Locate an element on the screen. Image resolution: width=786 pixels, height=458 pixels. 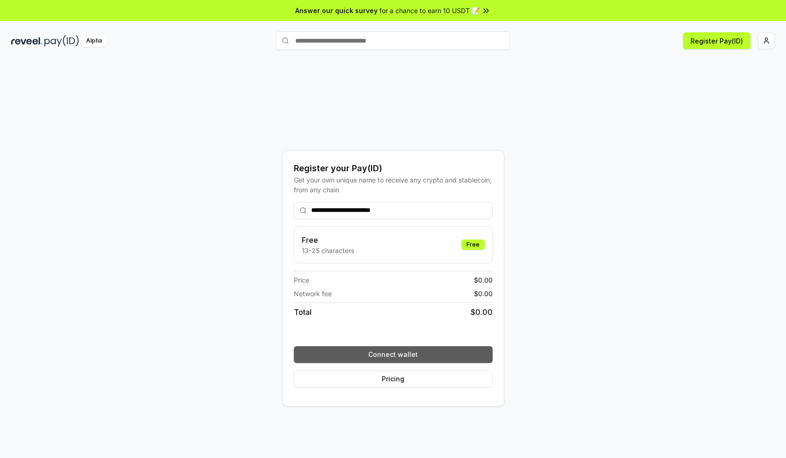
button: Pricing is located at coordinates (393, 379).